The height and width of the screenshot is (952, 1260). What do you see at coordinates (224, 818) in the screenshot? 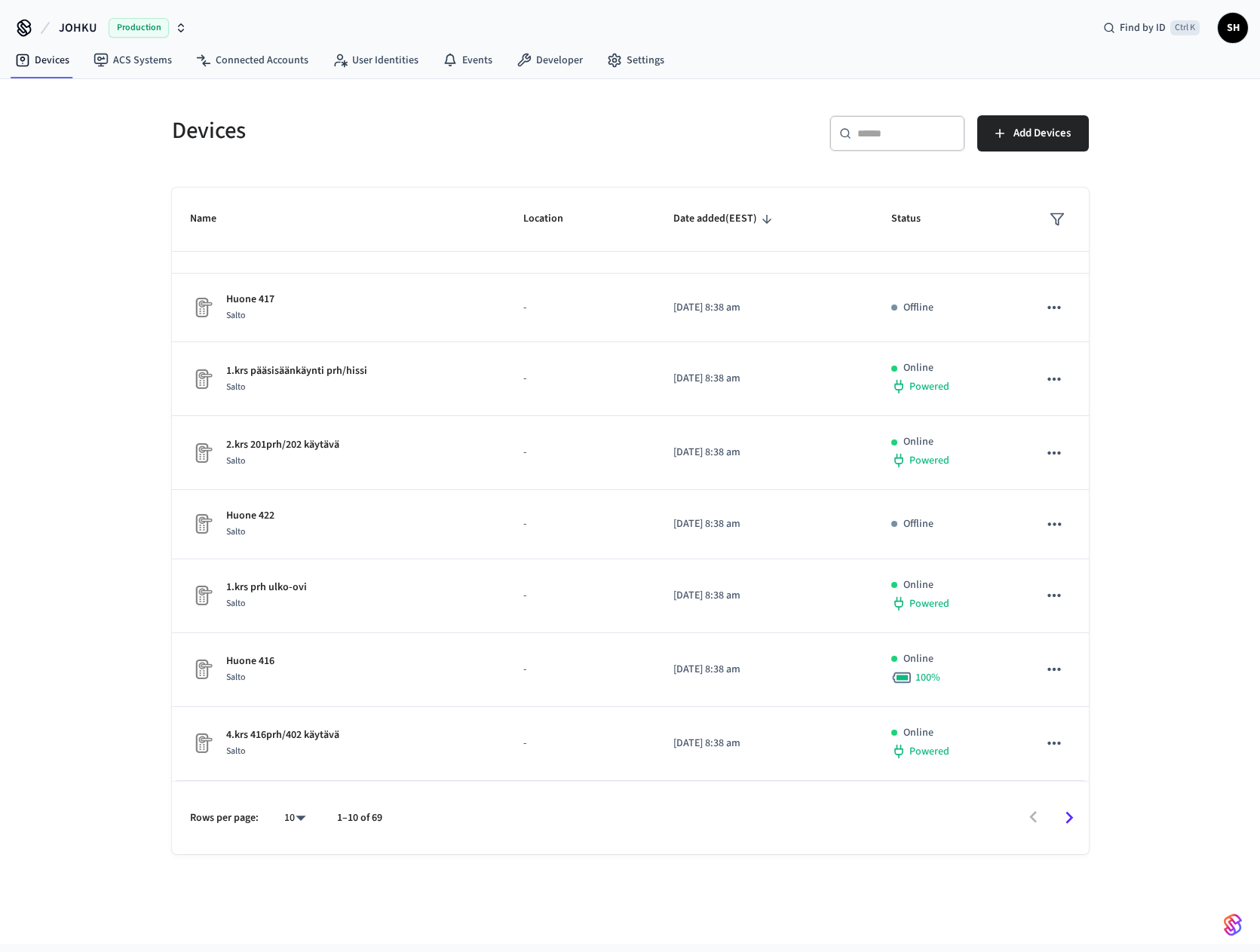
I see `p: Rows per page:` at bounding box center [224, 818].